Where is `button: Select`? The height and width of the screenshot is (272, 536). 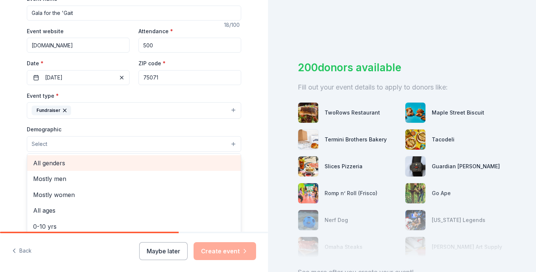 button: Select is located at coordinates (134, 144).